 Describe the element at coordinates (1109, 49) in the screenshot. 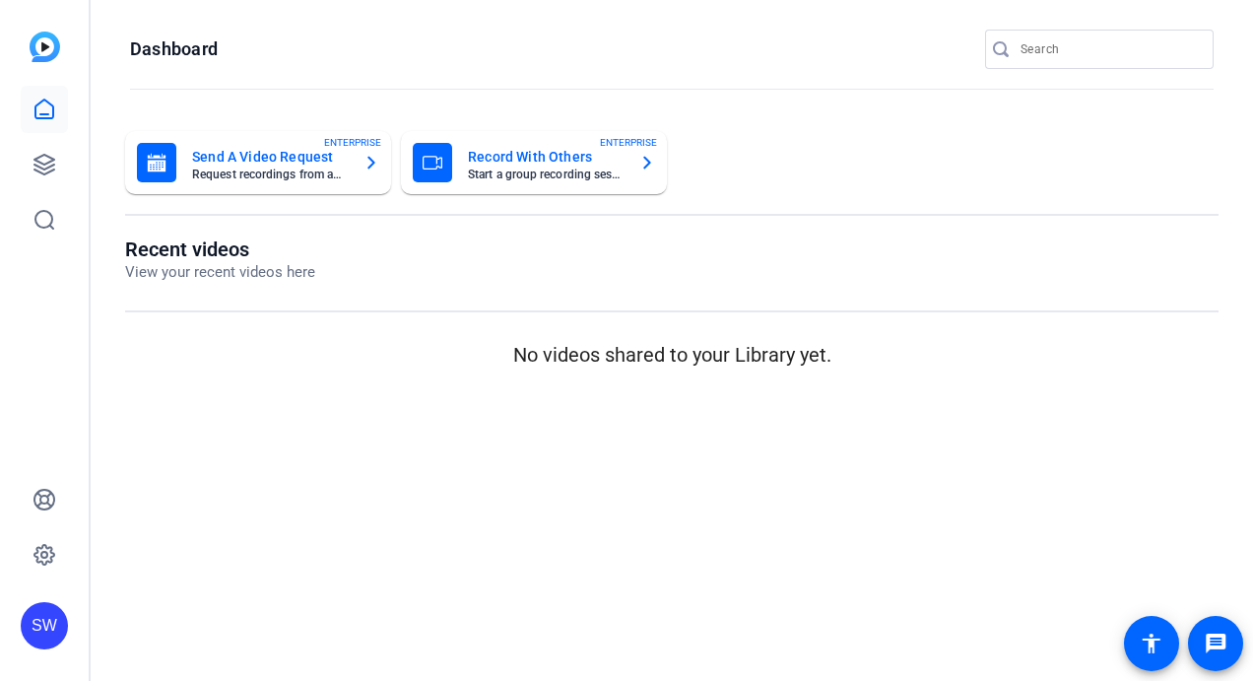

I see `input: Search` at that location.